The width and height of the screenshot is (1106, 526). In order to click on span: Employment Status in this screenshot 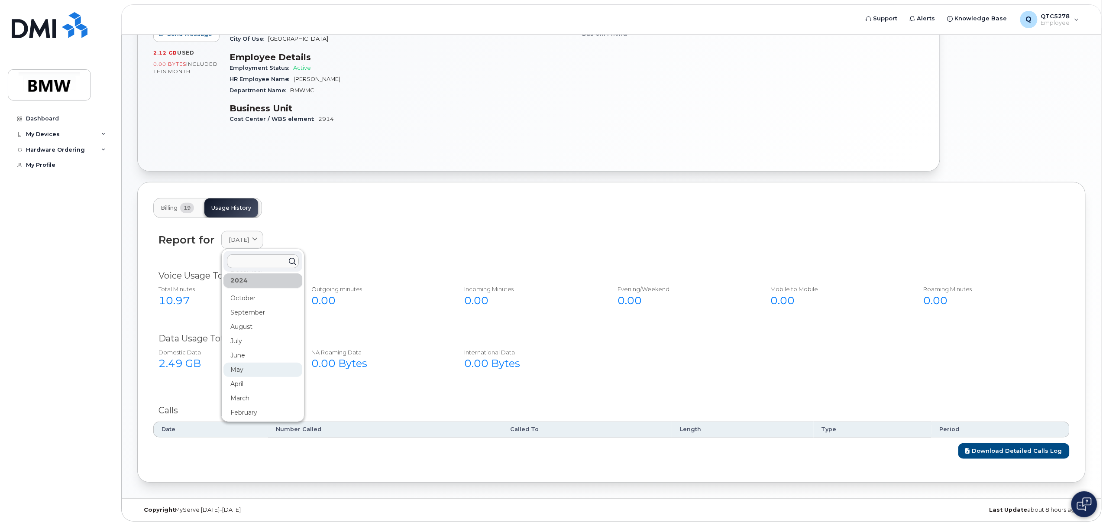, I will do `click(261, 68)`.